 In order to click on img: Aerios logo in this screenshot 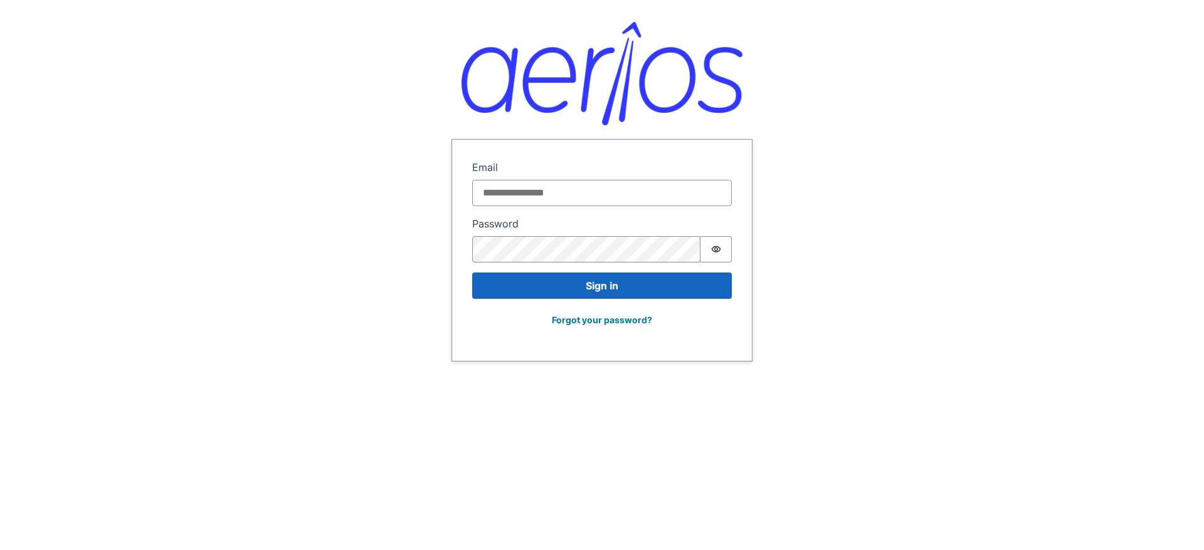, I will do `click(602, 73)`.